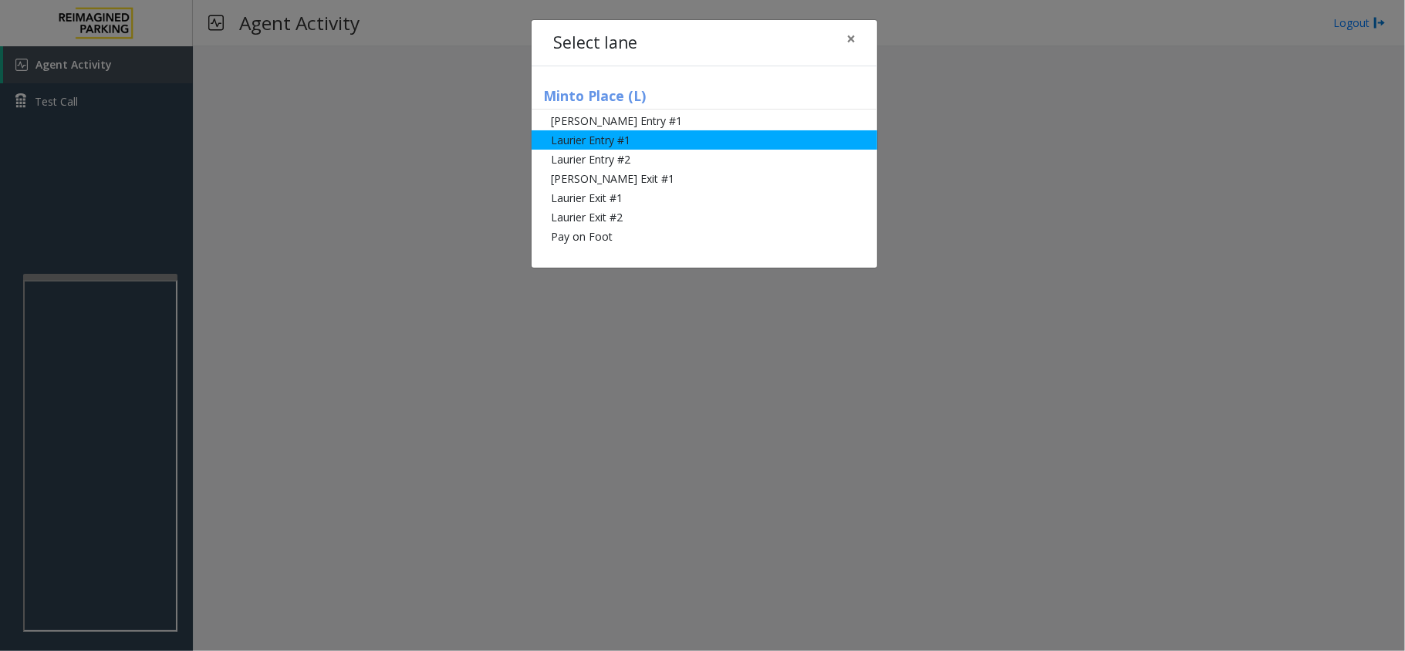 The height and width of the screenshot is (651, 1405). What do you see at coordinates (704, 197) in the screenshot?
I see `li: Laurier Exit #1` at bounding box center [704, 197].